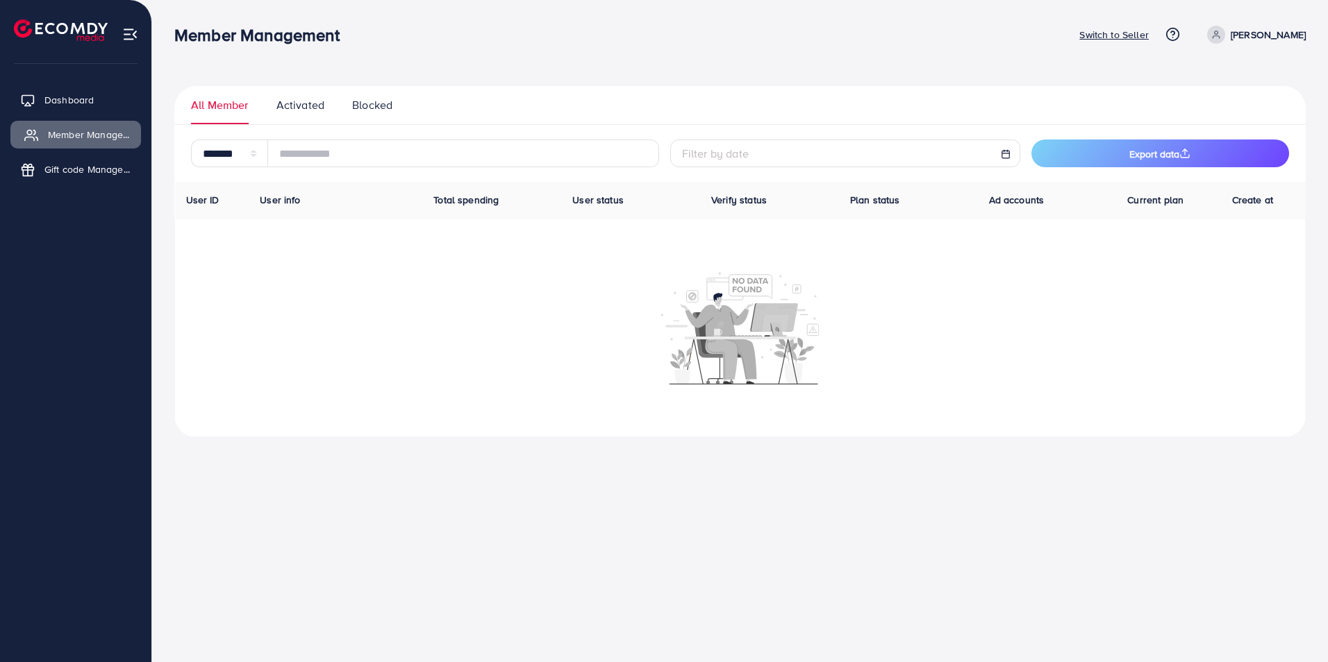 This screenshot has width=1328, height=662. I want to click on span: All Member, so click(219, 105).